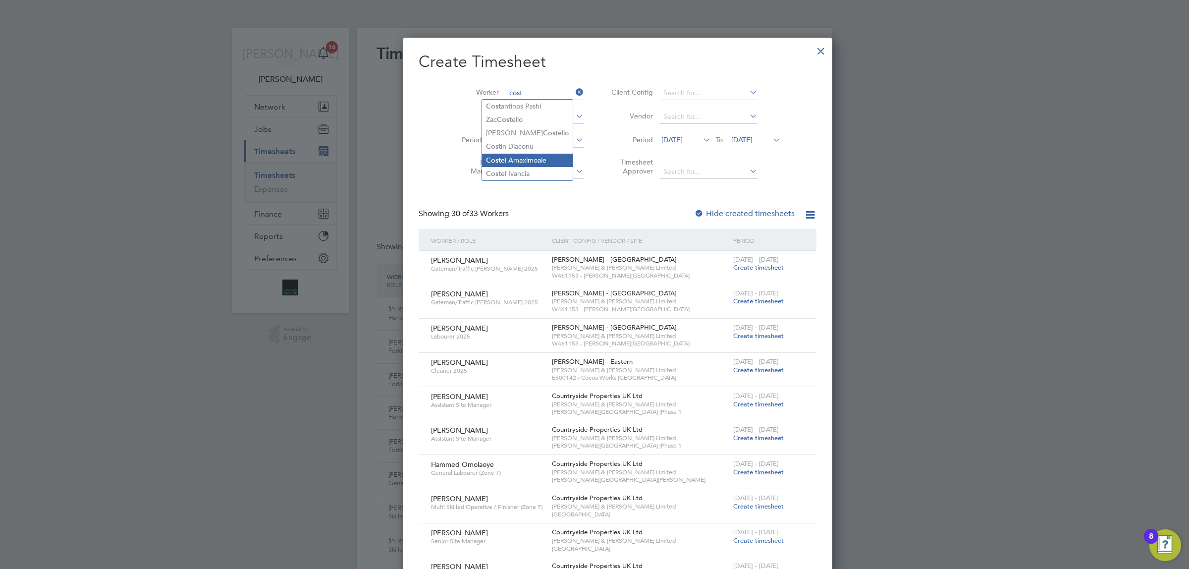  I want to click on li: in Diaconu, so click(527, 146).